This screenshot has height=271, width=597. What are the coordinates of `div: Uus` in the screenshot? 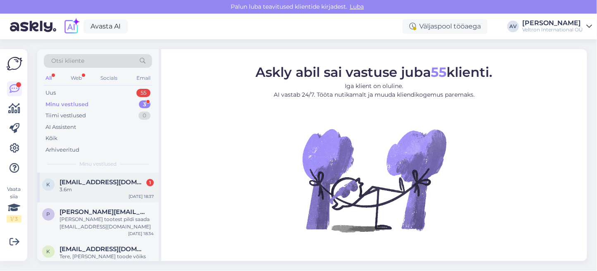 It's located at (50, 93).